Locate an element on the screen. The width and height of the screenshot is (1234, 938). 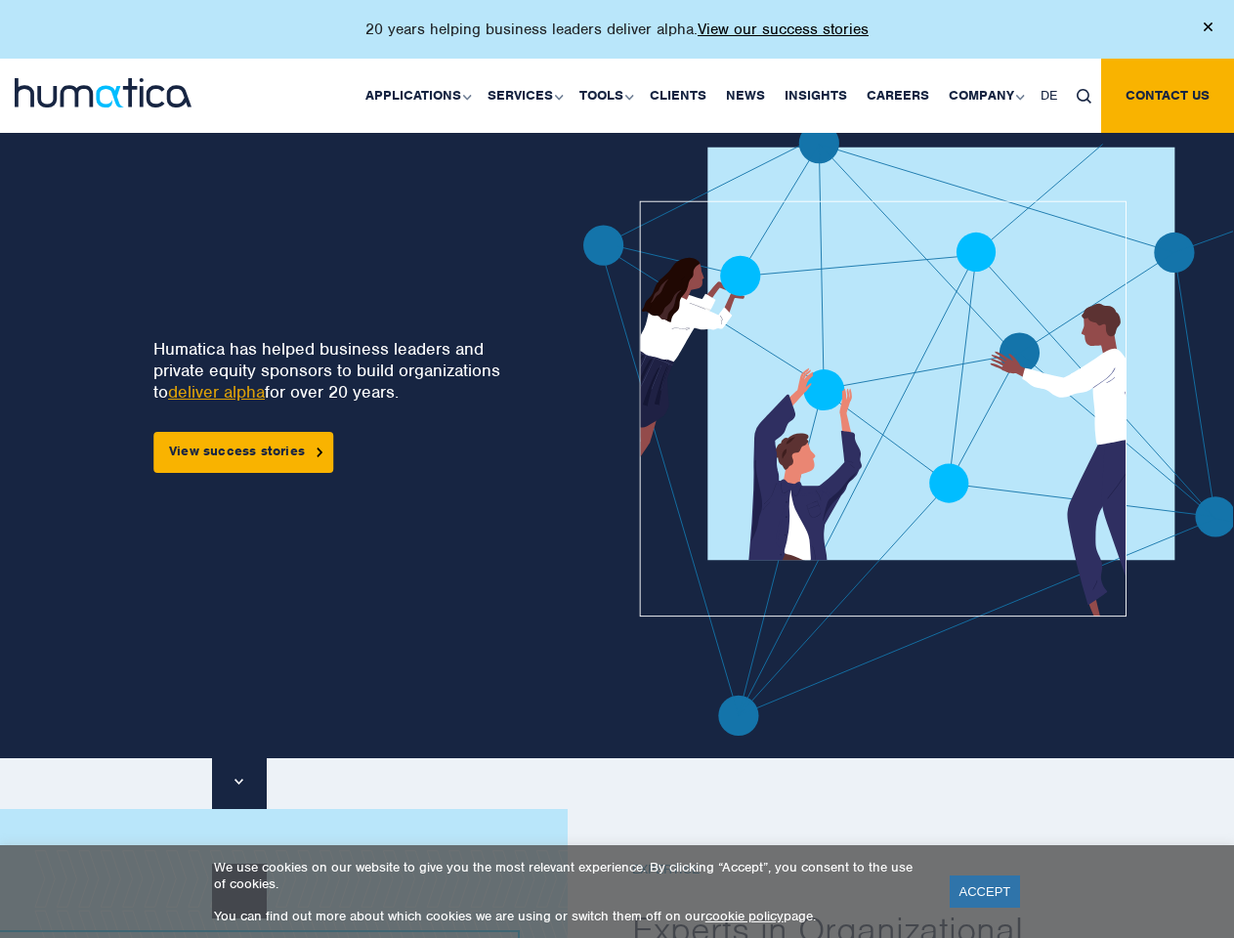
a: Insights is located at coordinates (816, 96).